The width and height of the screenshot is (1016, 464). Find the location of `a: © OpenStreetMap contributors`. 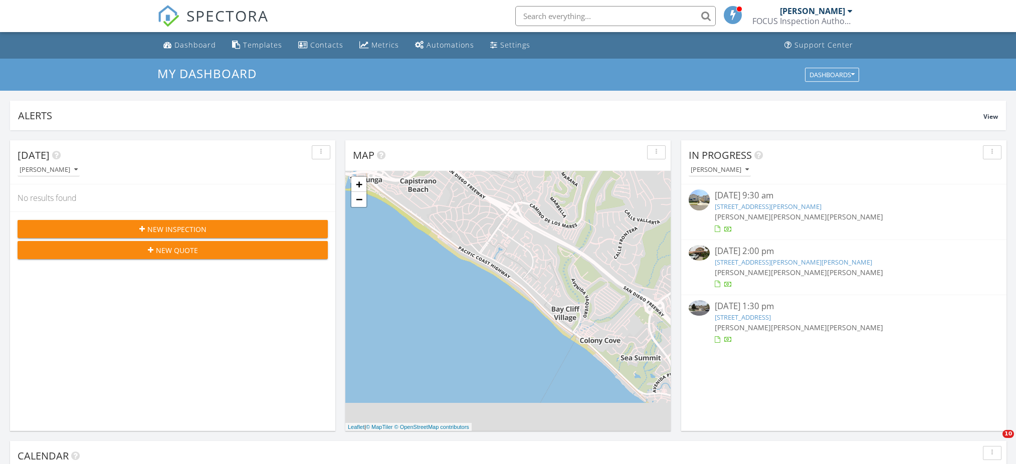

a: © OpenStreetMap contributors is located at coordinates (432, 427).